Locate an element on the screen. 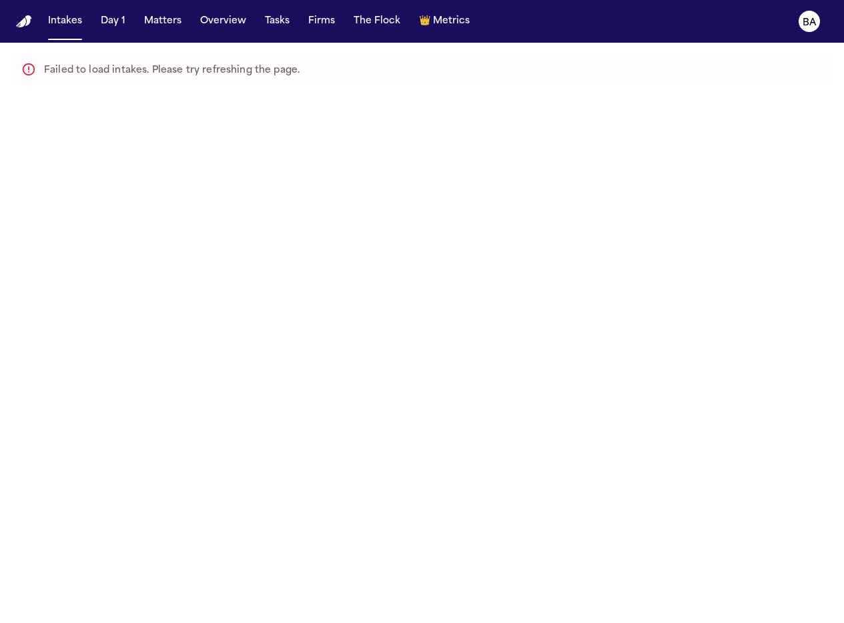 The image size is (844, 623). a: Home is located at coordinates (24, 21).